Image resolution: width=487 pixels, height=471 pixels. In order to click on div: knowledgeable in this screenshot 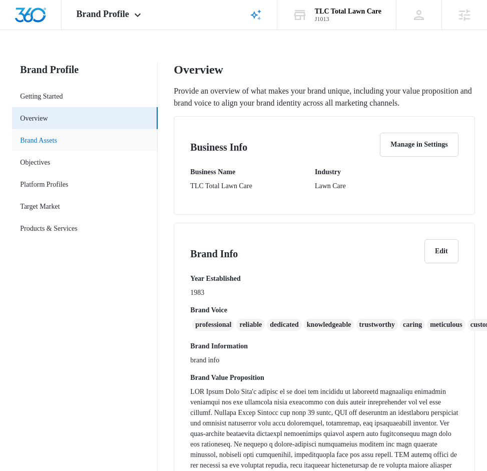, I will do `click(329, 325)`.